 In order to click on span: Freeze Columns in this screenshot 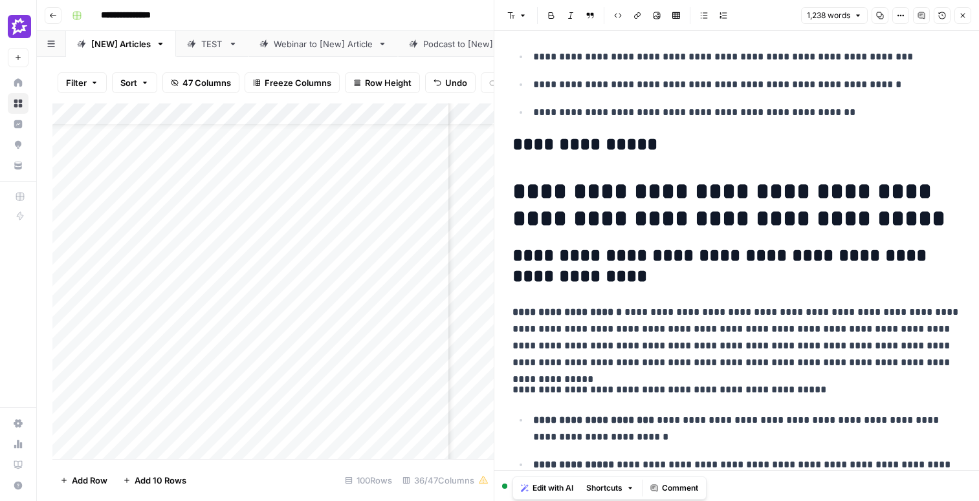, I will do `click(298, 83)`.